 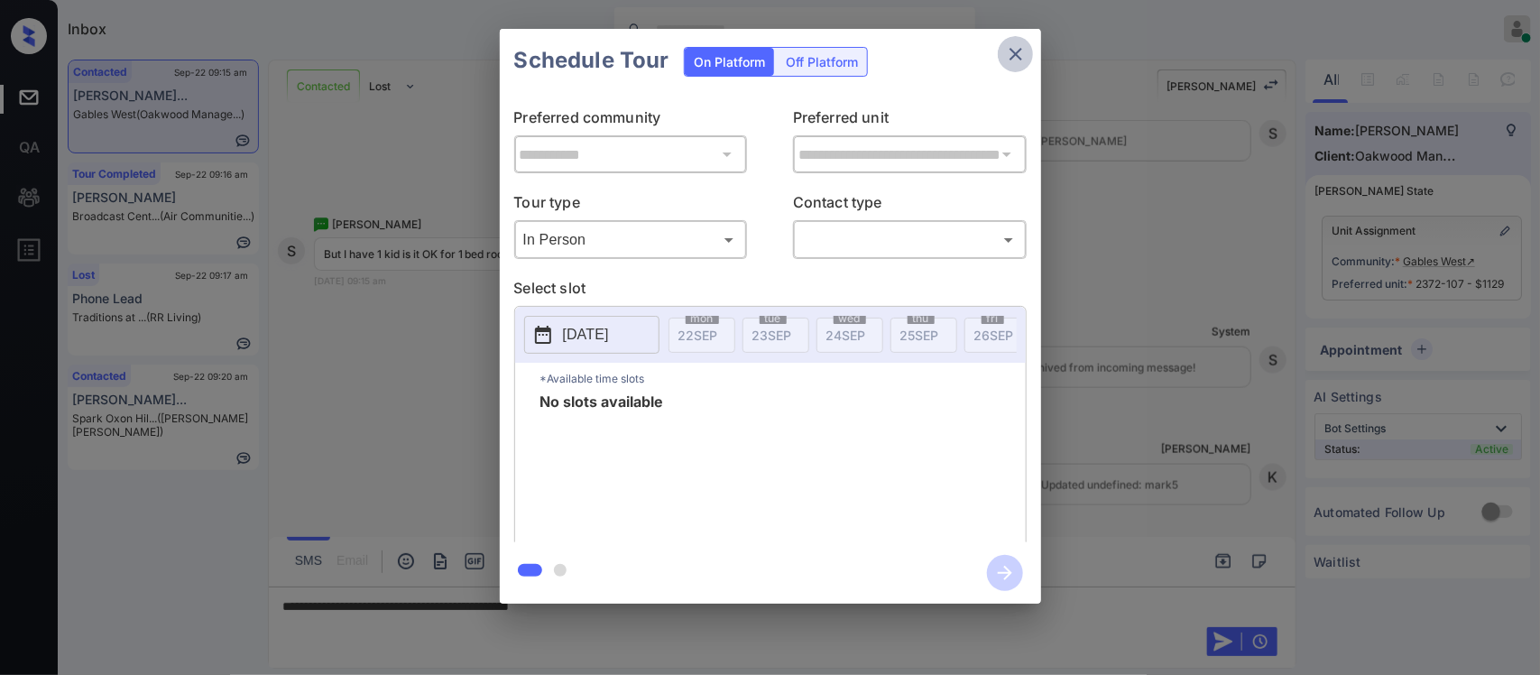 I want to click on p: *Available time slots, so click(x=783, y=378).